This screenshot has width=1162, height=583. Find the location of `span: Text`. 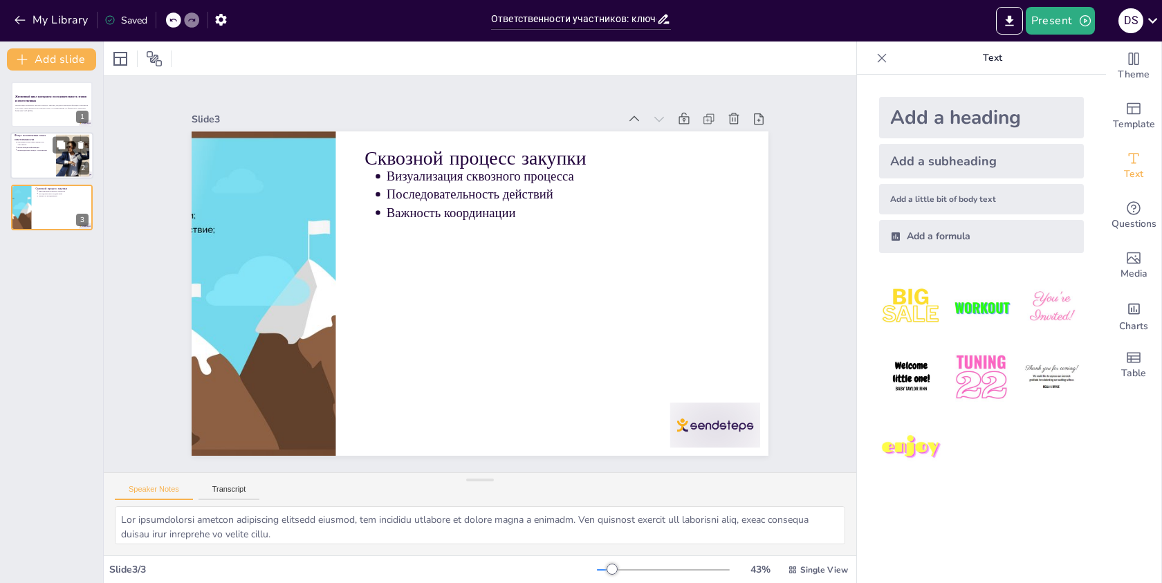

span: Text is located at coordinates (1134, 174).